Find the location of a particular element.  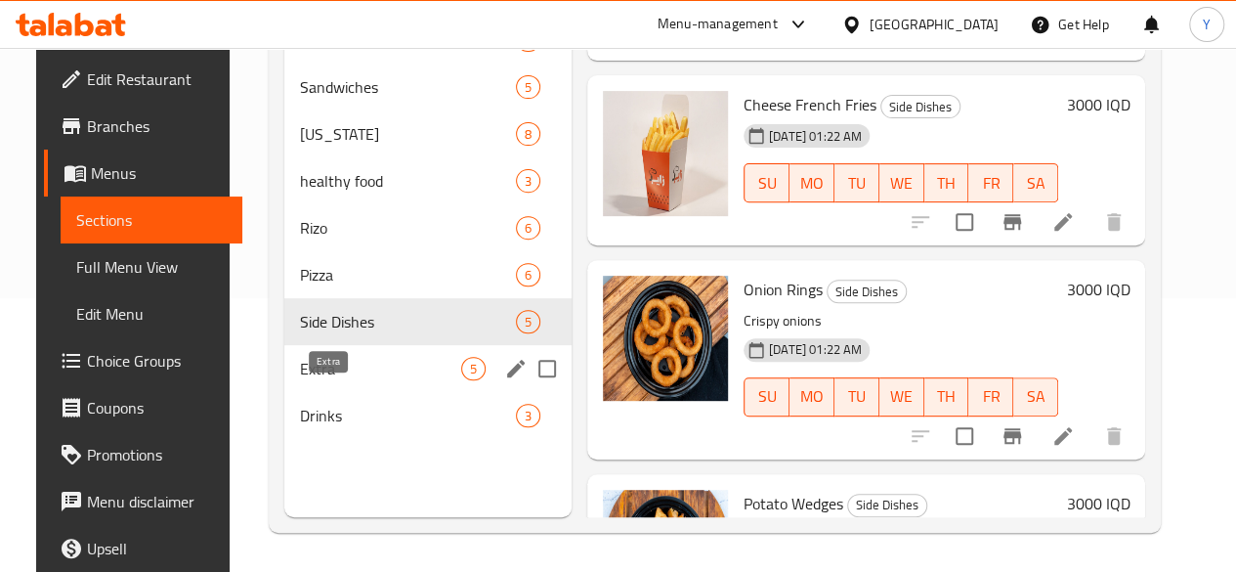

span: Sections is located at coordinates (151, 220).